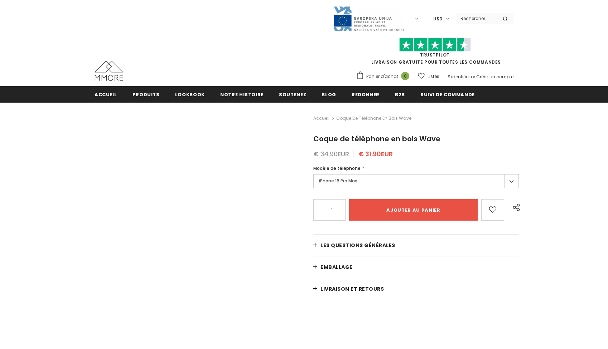 This screenshot has width=608, height=349. Describe the element at coordinates (459, 77) in the screenshot. I see `a: S'identifier` at that location.